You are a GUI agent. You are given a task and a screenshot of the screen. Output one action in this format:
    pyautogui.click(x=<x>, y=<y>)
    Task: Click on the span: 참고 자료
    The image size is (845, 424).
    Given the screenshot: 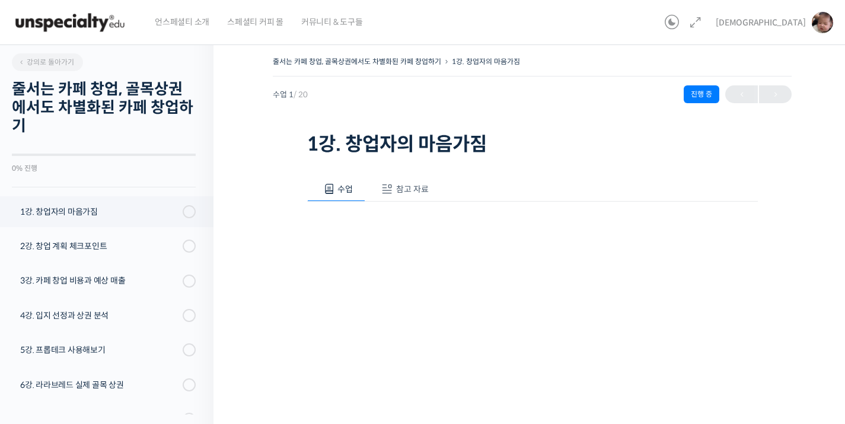 What is the action you would take?
    pyautogui.click(x=412, y=189)
    